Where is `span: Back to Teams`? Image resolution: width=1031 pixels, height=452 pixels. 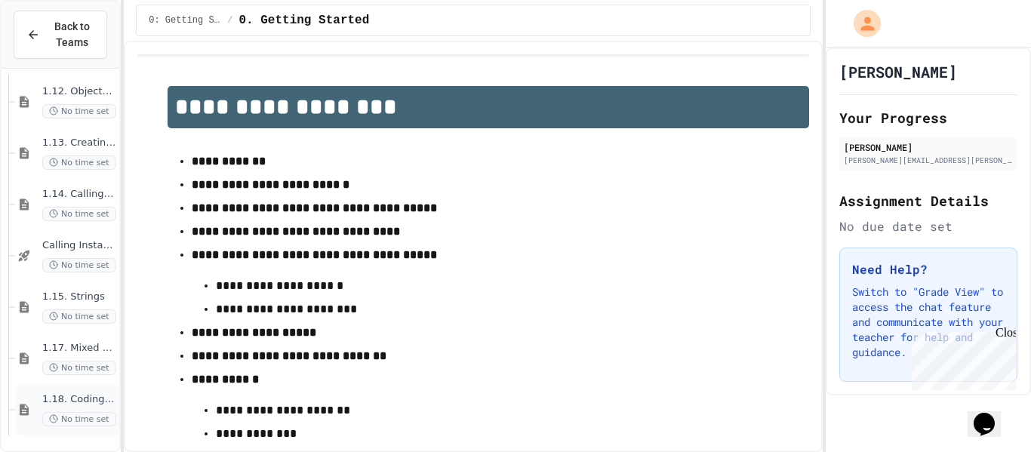 span: Back to Teams is located at coordinates (72, 35).